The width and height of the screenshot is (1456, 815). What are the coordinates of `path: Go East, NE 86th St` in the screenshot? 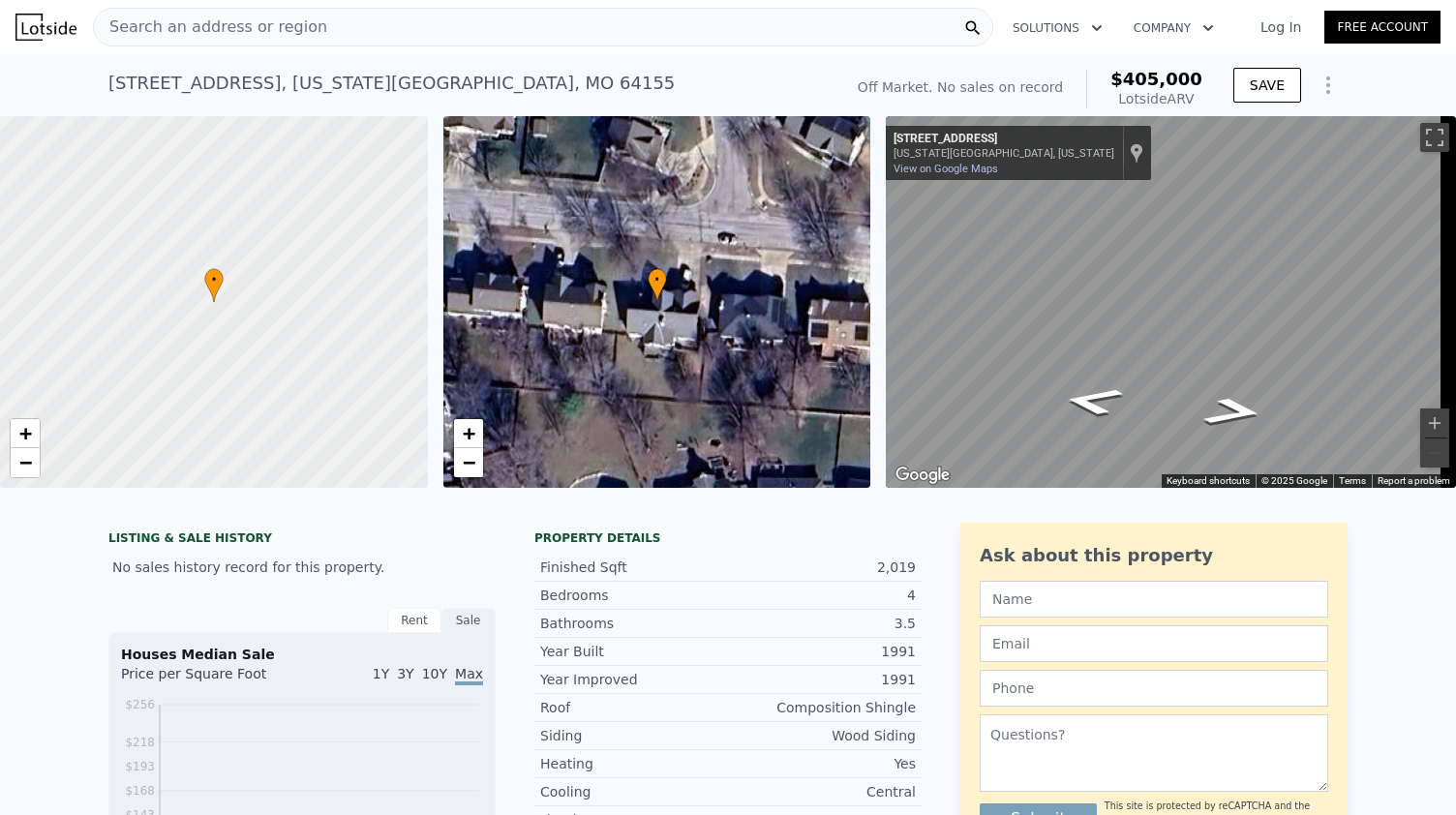 It's located at (1093, 401).